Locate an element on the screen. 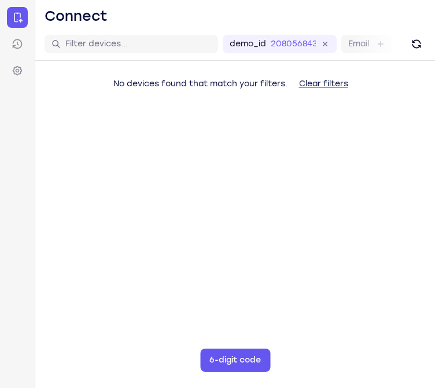 This screenshot has width=435, height=388. a: Sessions is located at coordinates (17, 44).